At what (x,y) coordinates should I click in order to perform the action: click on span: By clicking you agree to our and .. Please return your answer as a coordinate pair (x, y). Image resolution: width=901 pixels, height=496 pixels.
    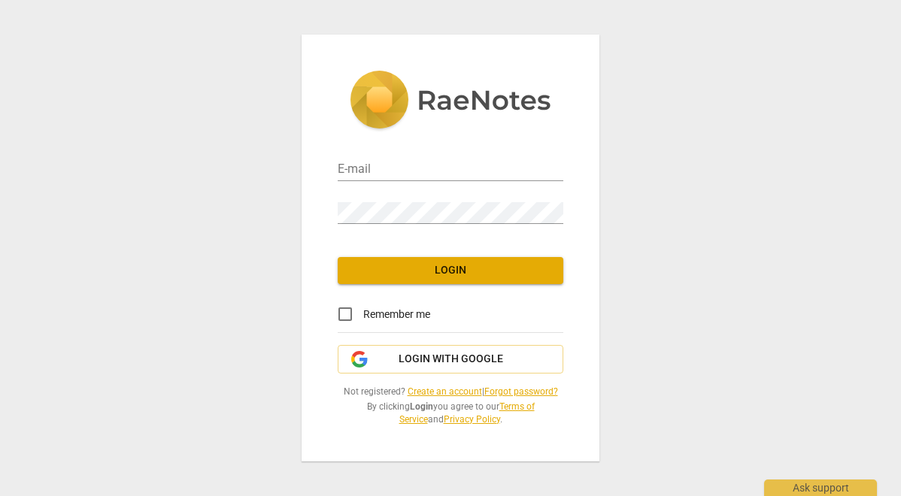
    Looking at the image, I should click on (450, 413).